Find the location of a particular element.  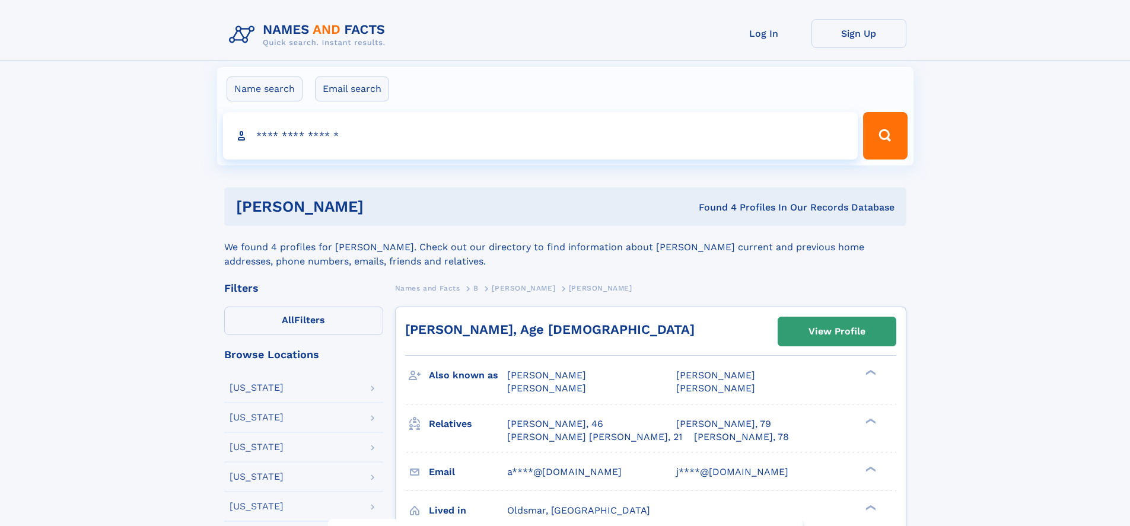

div: Browse Locations is located at coordinates (304, 355).